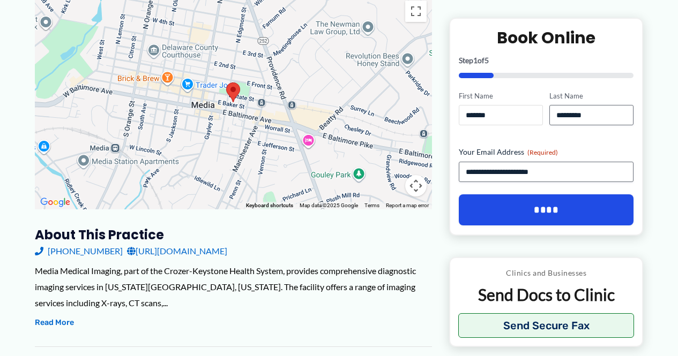 Image resolution: width=678 pixels, height=356 pixels. I want to click on button: Keyboard shortcuts, so click(269, 206).